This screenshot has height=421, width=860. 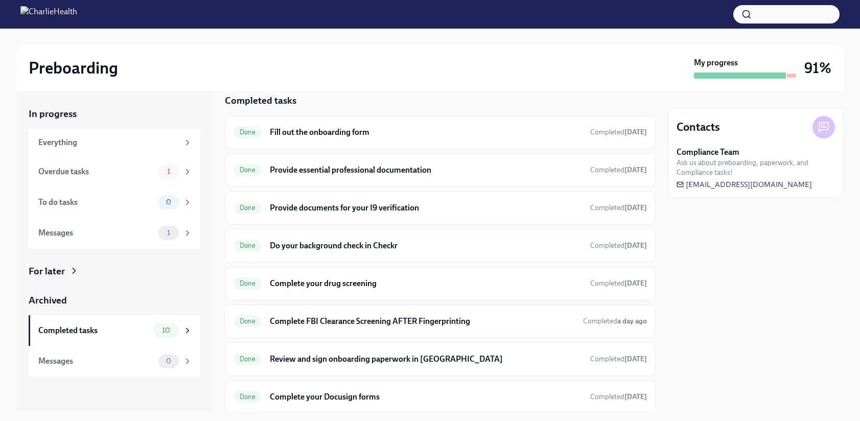 I want to click on h6: Complete your Docusign forms, so click(x=426, y=397).